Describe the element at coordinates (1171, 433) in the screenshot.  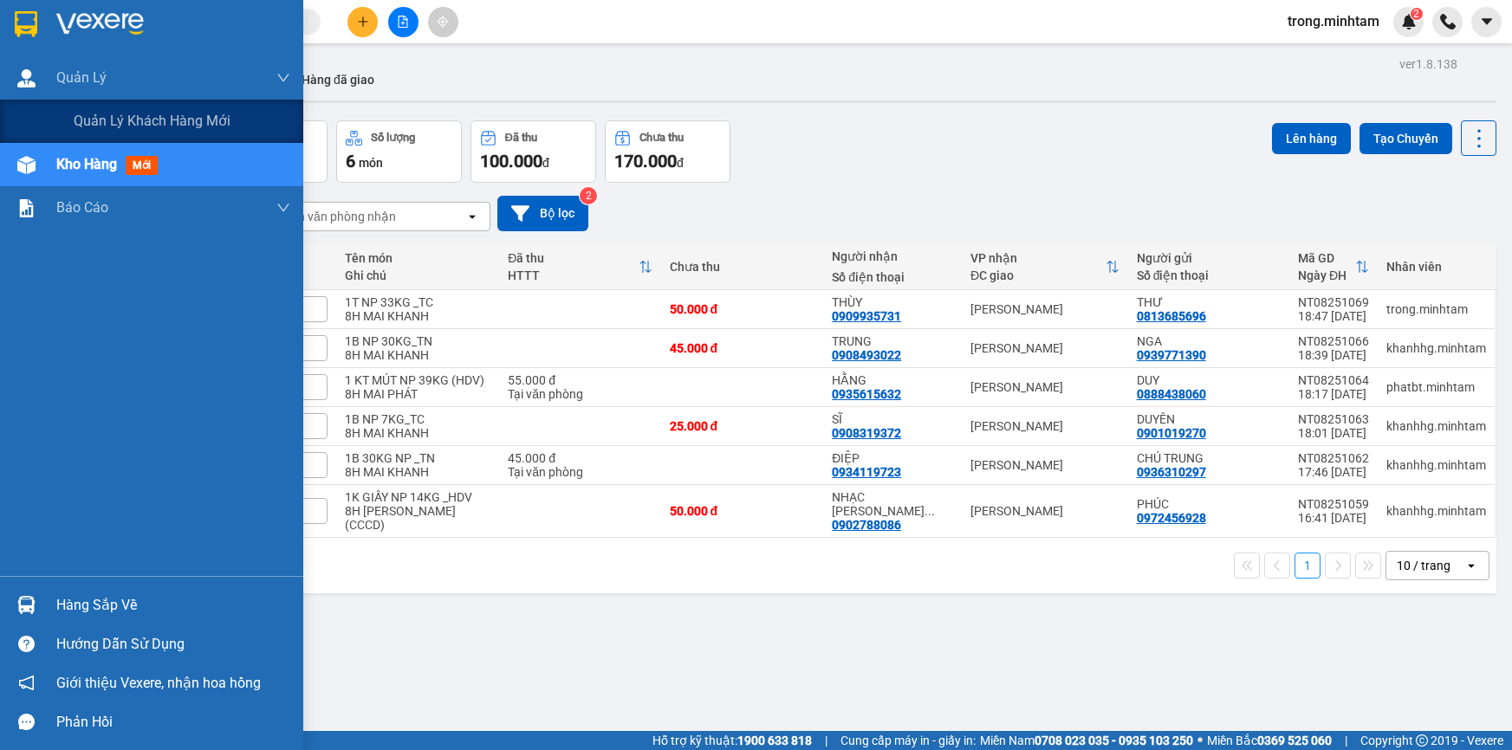
I see `div: 0901019270` at that location.